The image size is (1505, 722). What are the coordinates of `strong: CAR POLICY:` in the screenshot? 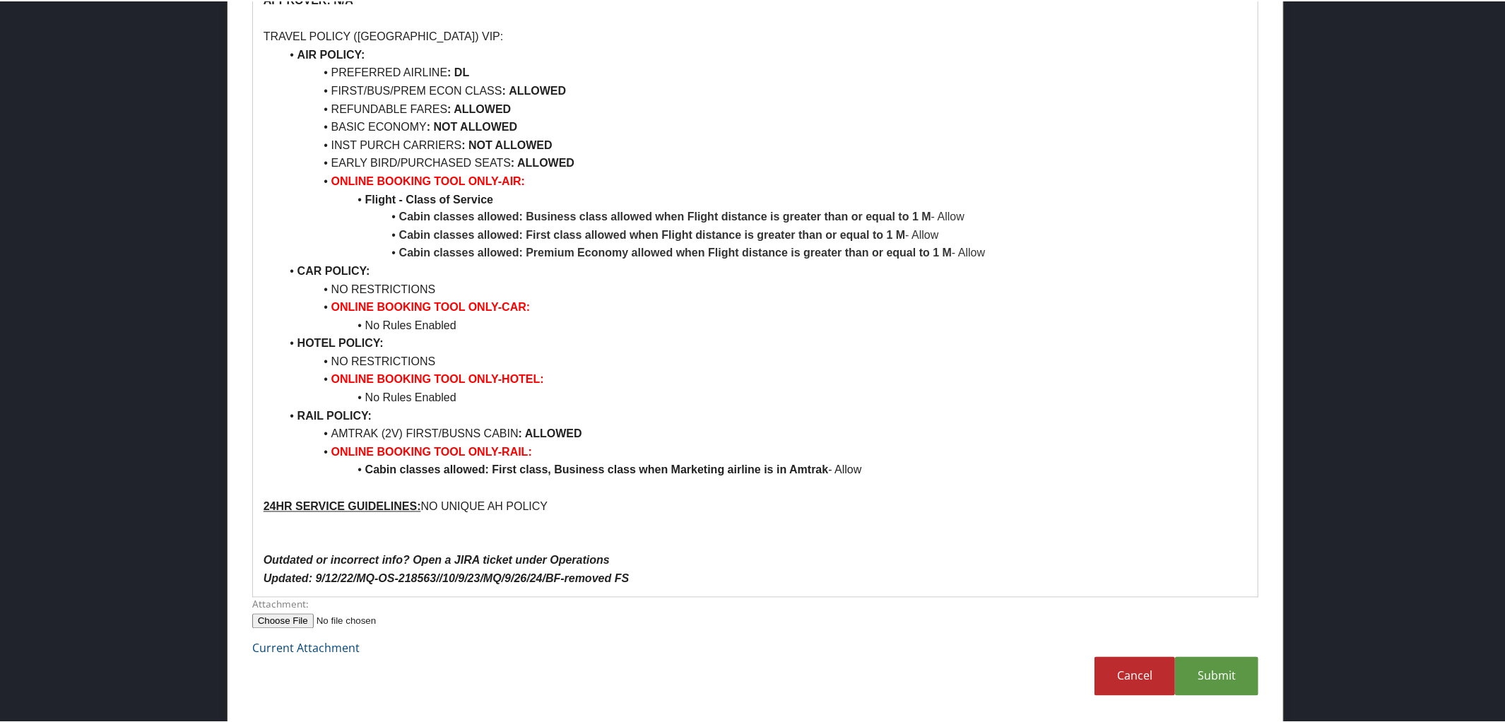 It's located at (334, 270).